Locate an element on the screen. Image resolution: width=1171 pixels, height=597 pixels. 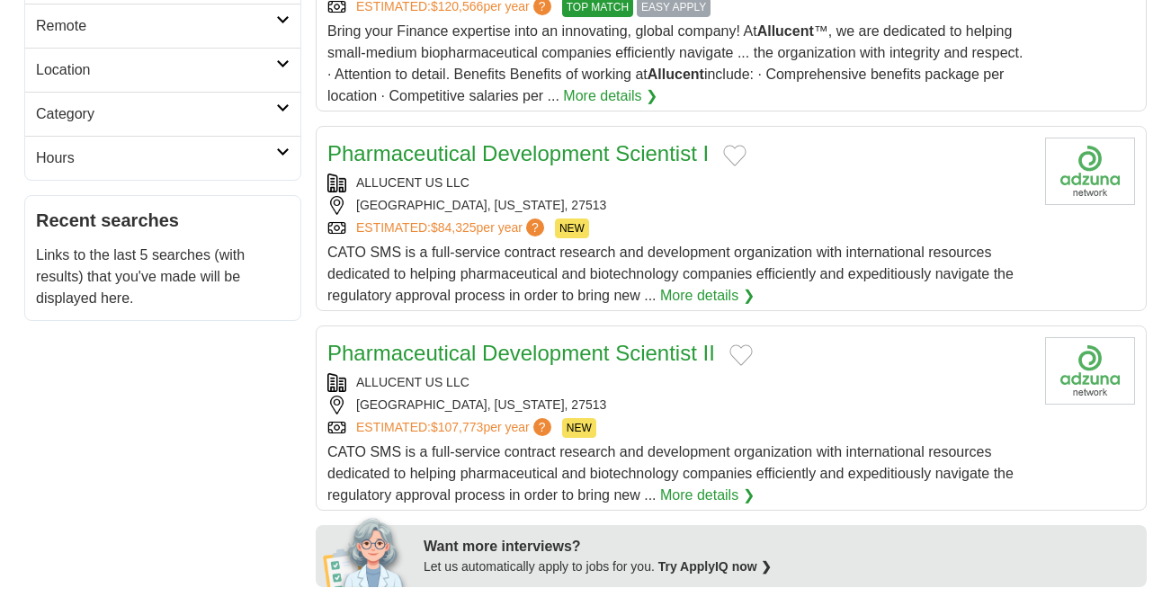
h2: Category is located at coordinates (156, 114).